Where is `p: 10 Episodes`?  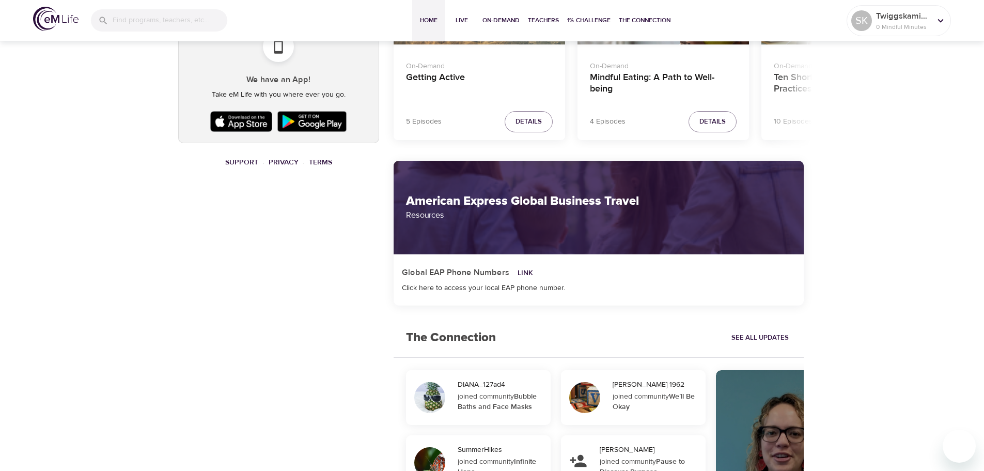 p: 10 Episodes is located at coordinates (793, 121).